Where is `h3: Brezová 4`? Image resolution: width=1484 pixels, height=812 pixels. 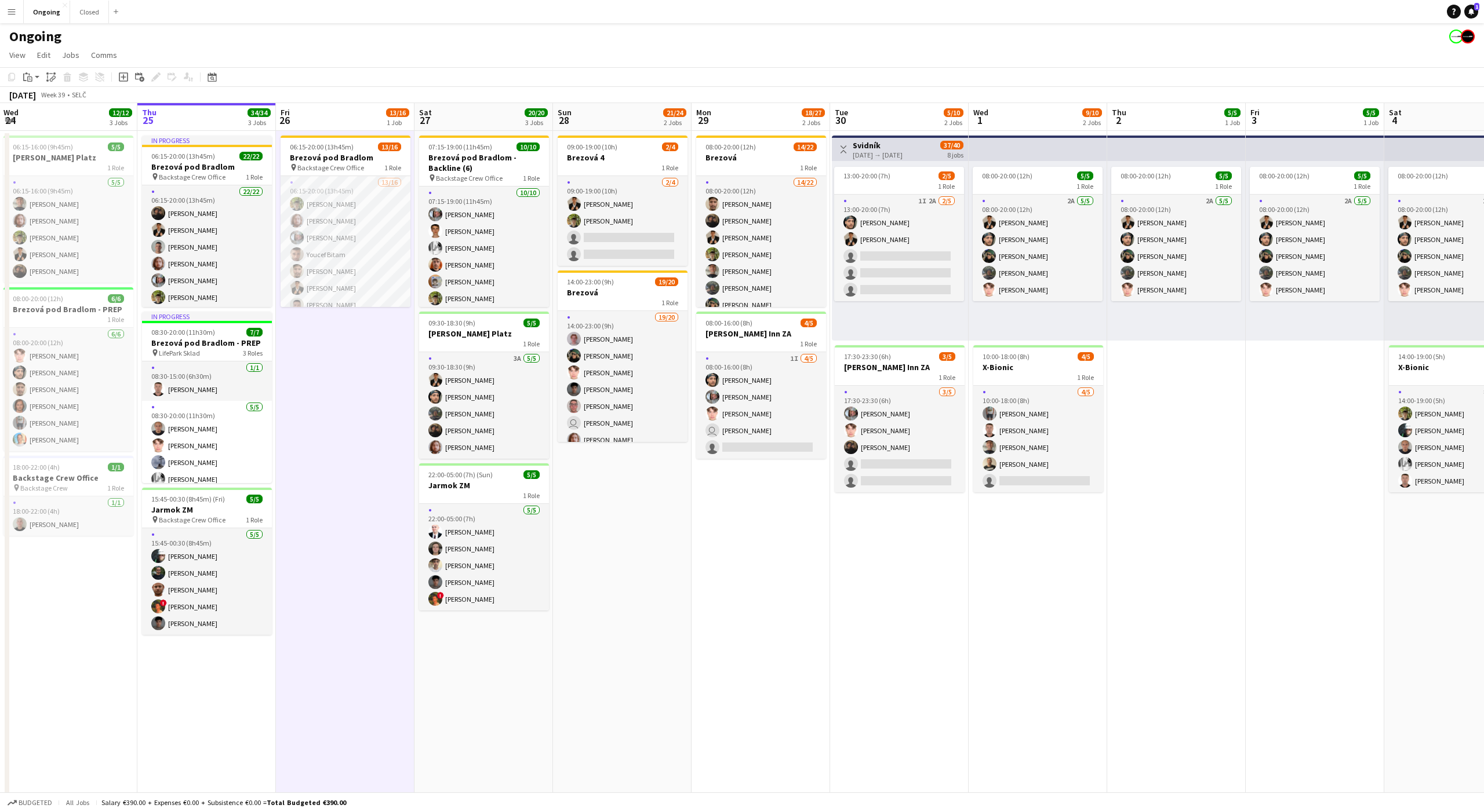
h3: Brezová 4 is located at coordinates (623, 158).